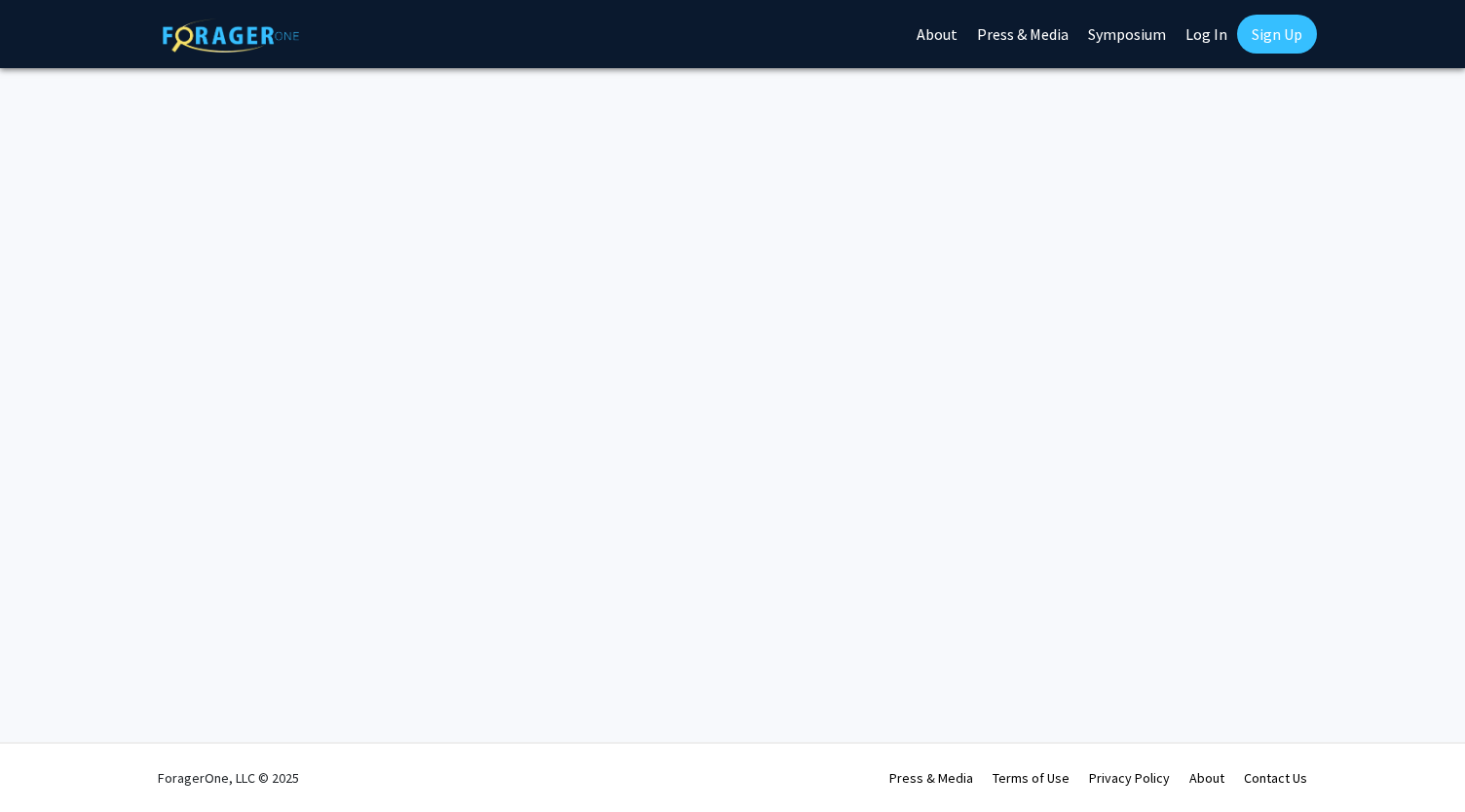 The height and width of the screenshot is (812, 1465). I want to click on a: Contact Us, so click(1275, 778).